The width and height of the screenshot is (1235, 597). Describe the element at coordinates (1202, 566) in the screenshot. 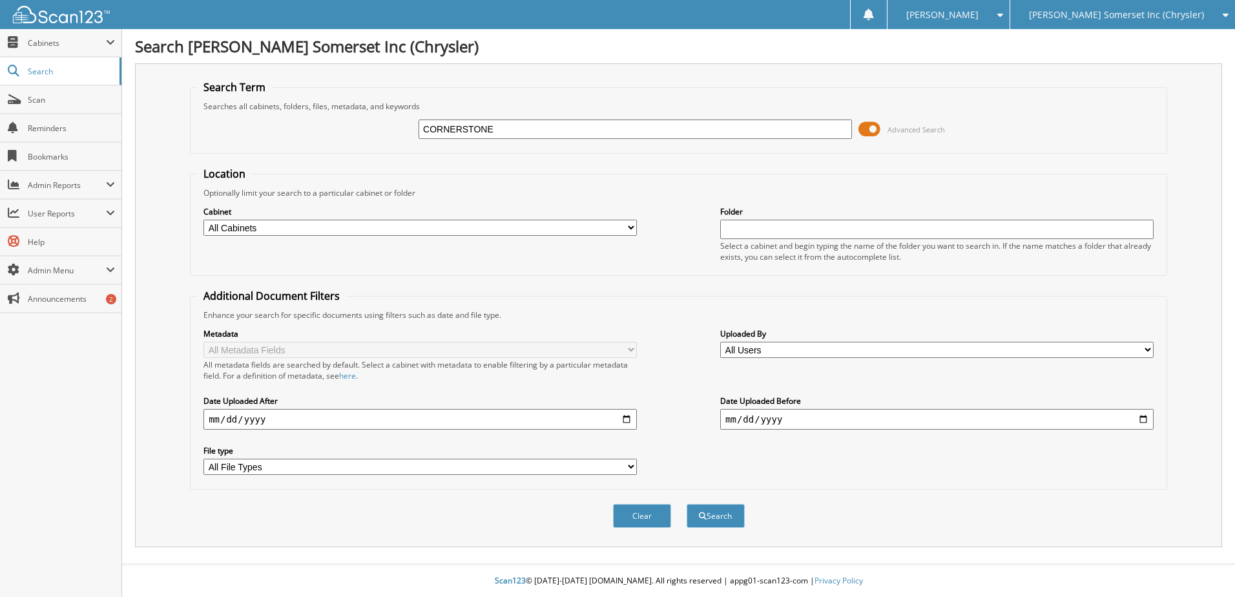

I see `div: Chat Widget` at that location.